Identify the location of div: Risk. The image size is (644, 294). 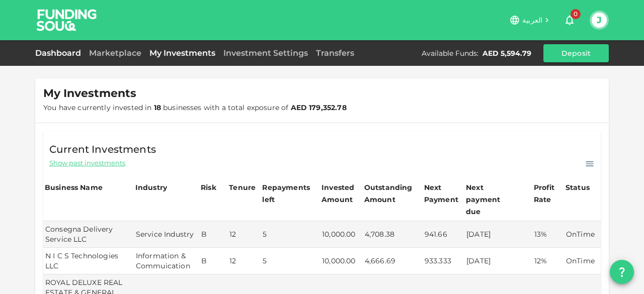
(211, 188).